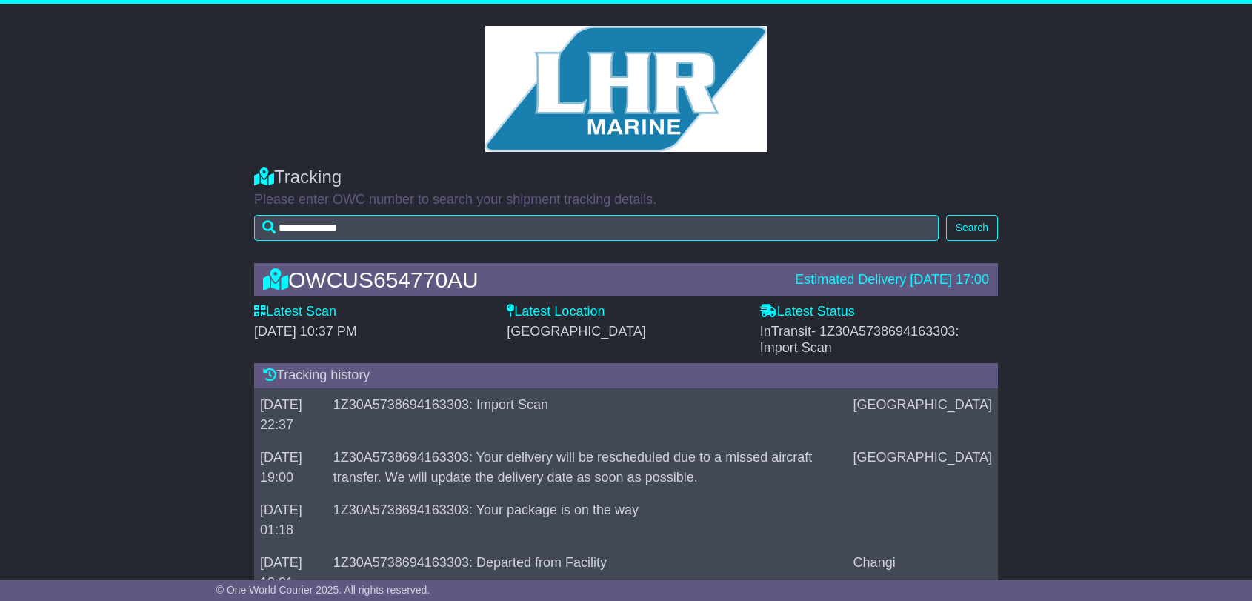 Image resolution: width=1252 pixels, height=601 pixels. What do you see at coordinates (587, 414) in the screenshot?
I see `td: 1Z30A5738694163303: Import Scan` at bounding box center [587, 414].